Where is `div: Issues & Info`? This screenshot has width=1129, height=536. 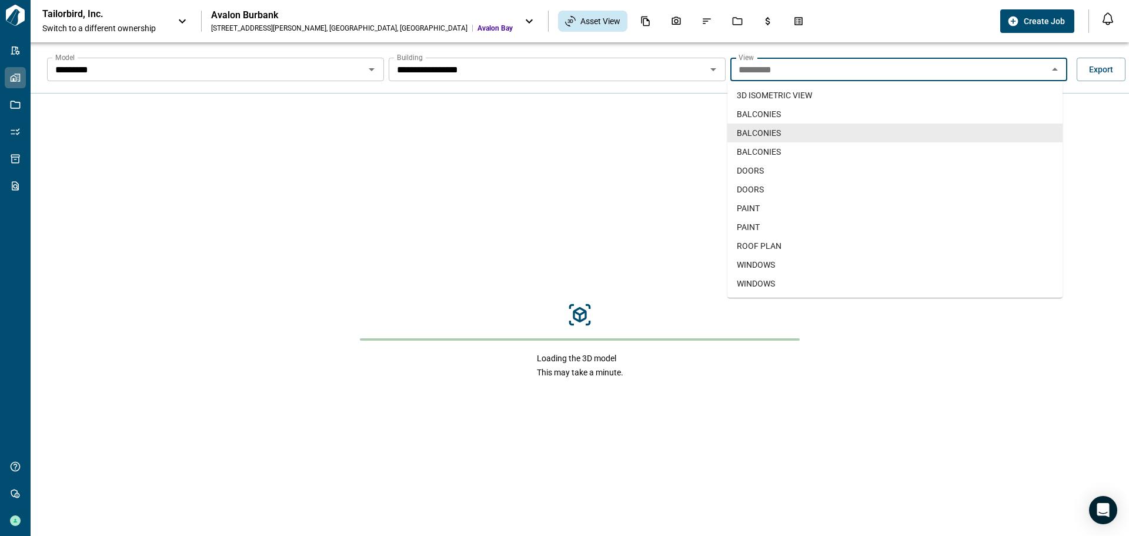 div: Issues & Info is located at coordinates (707, 21).